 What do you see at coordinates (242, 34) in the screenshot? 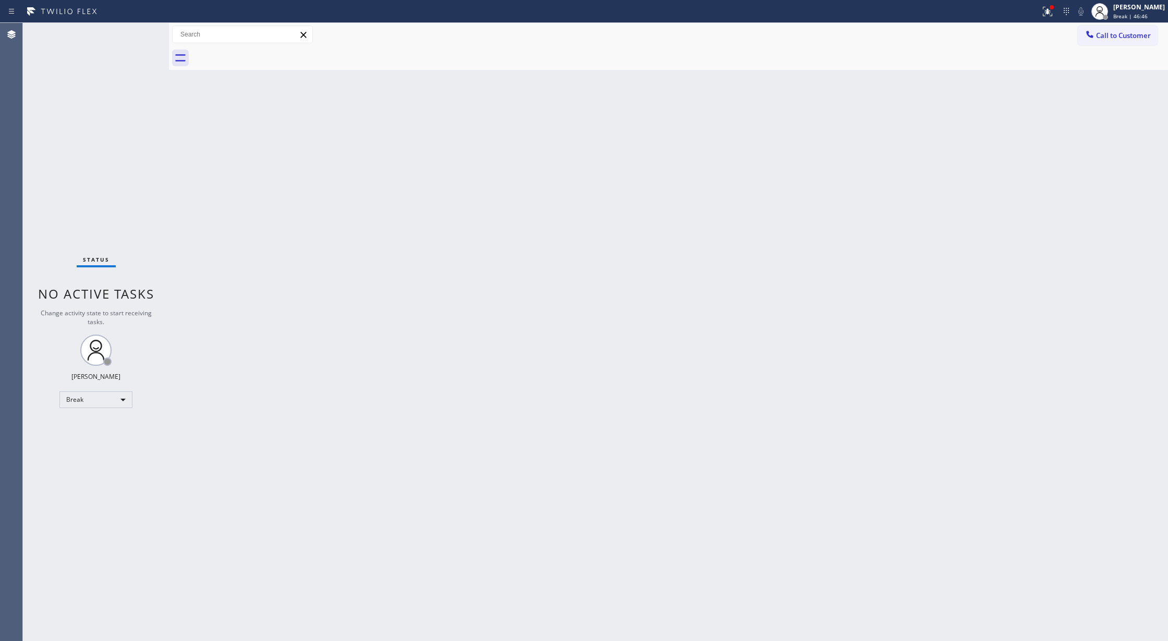
I see `input: Search` at bounding box center [242, 34].